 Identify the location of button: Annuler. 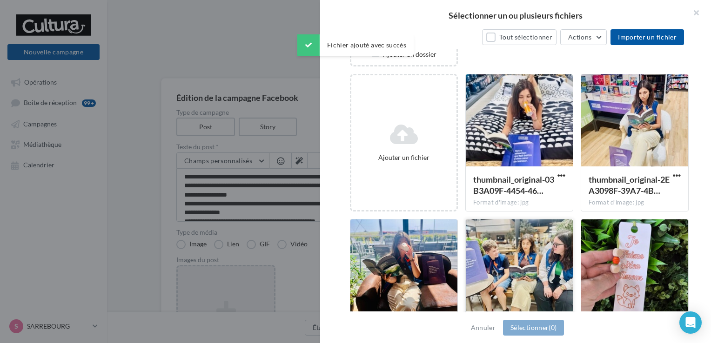
(483, 328).